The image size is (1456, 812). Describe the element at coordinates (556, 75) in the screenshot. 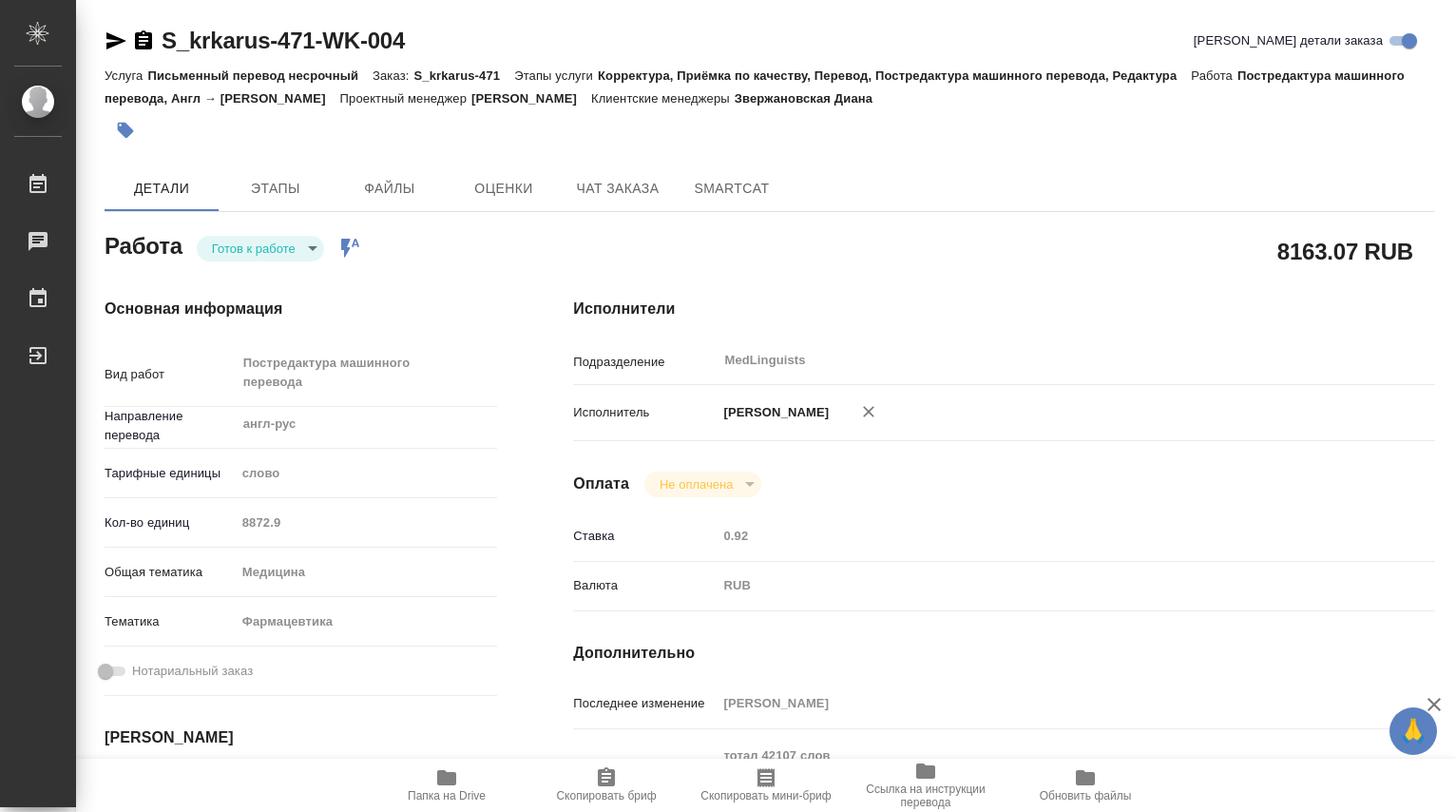

I see `p: Этапы услуги` at that location.